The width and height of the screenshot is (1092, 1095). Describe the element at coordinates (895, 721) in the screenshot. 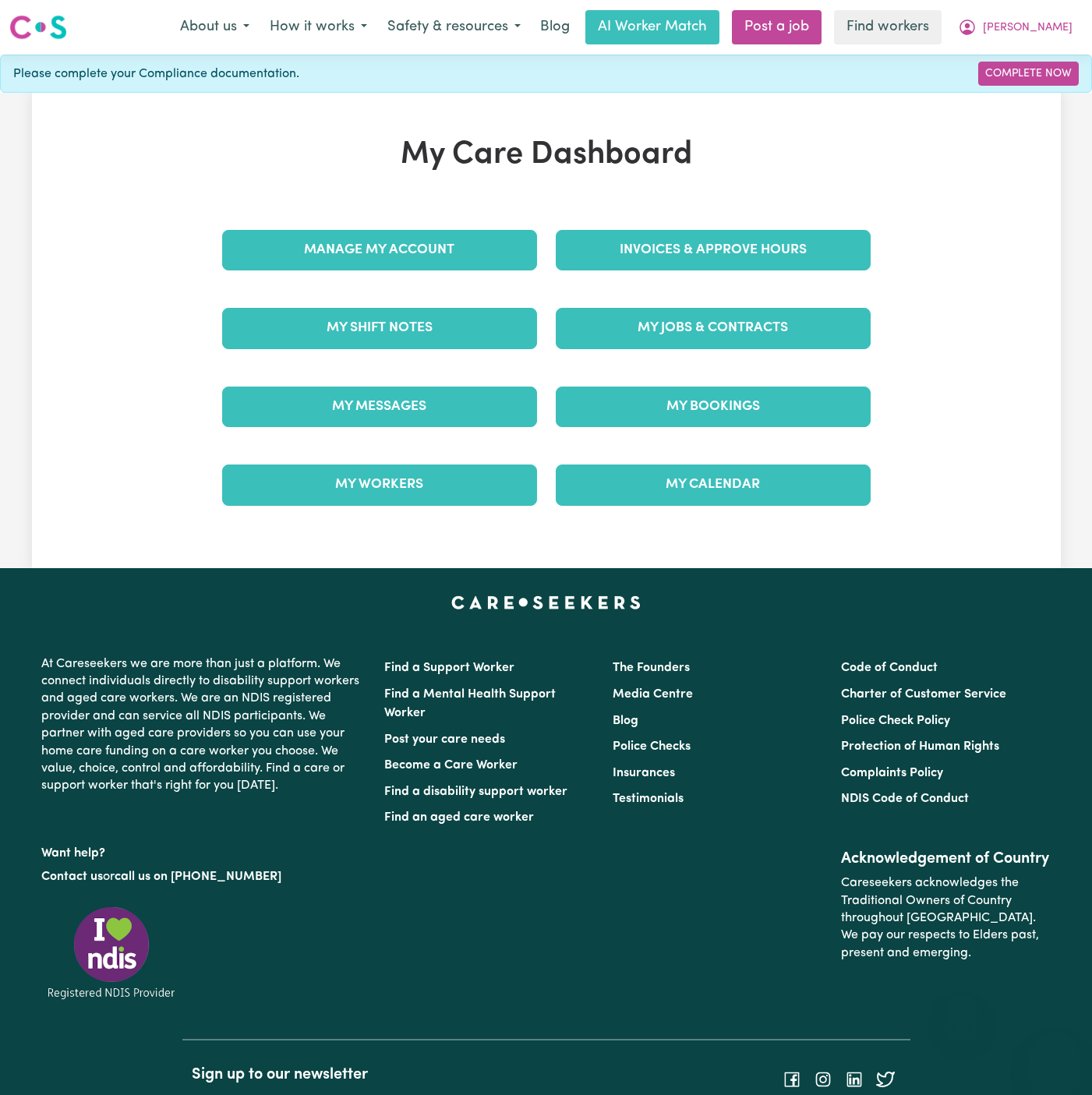

I see `a: Police Check Policy` at that location.